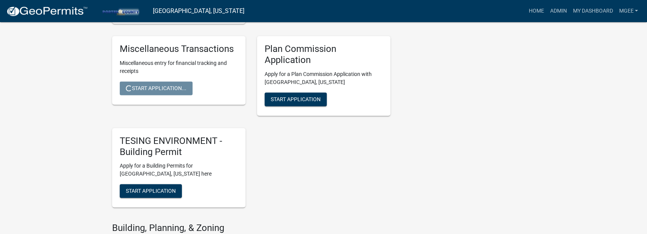  What do you see at coordinates (324, 55) in the screenshot?
I see `h5: Plan Commission Application` at bounding box center [324, 55].